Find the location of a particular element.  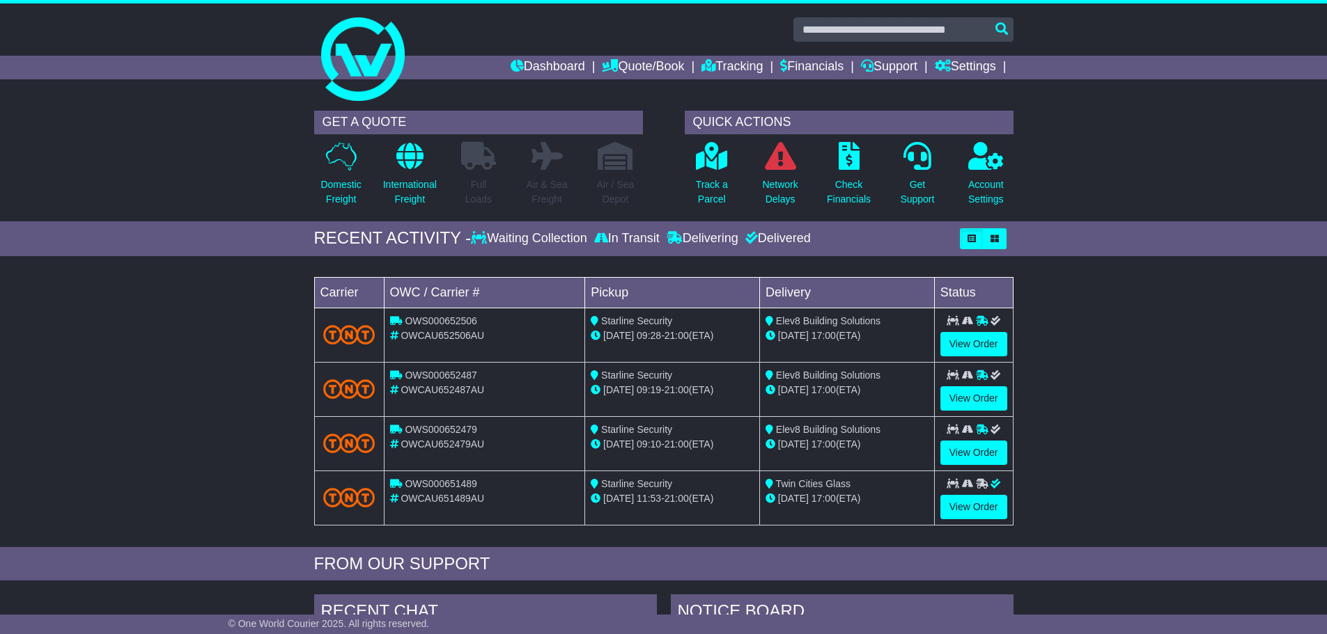

p: Get Support is located at coordinates (916, 192).